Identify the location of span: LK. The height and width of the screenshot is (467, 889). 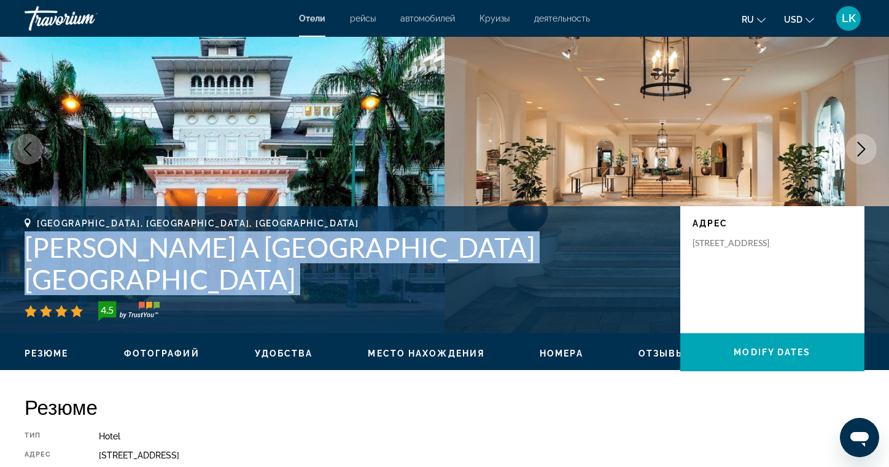
(848, 18).